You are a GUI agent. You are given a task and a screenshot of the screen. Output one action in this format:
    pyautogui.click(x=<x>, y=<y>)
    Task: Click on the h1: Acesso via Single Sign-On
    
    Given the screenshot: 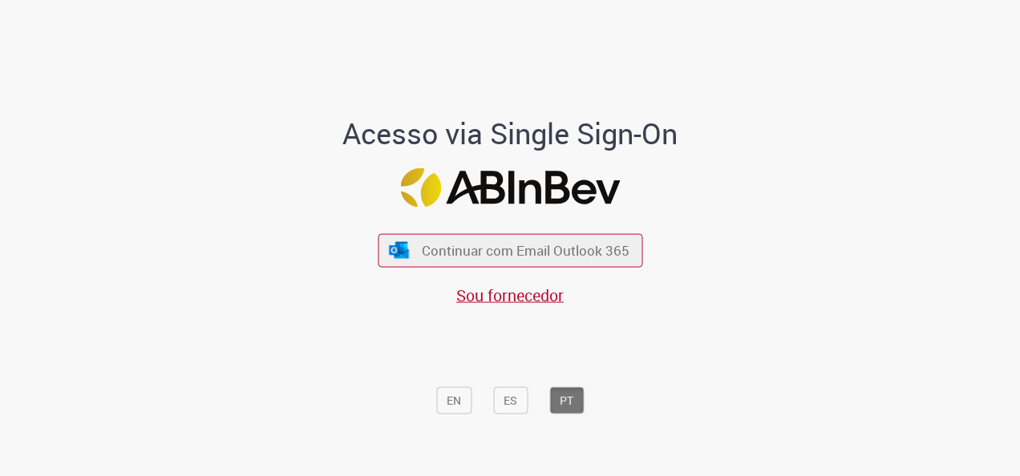 What is the action you would take?
    pyautogui.click(x=510, y=133)
    